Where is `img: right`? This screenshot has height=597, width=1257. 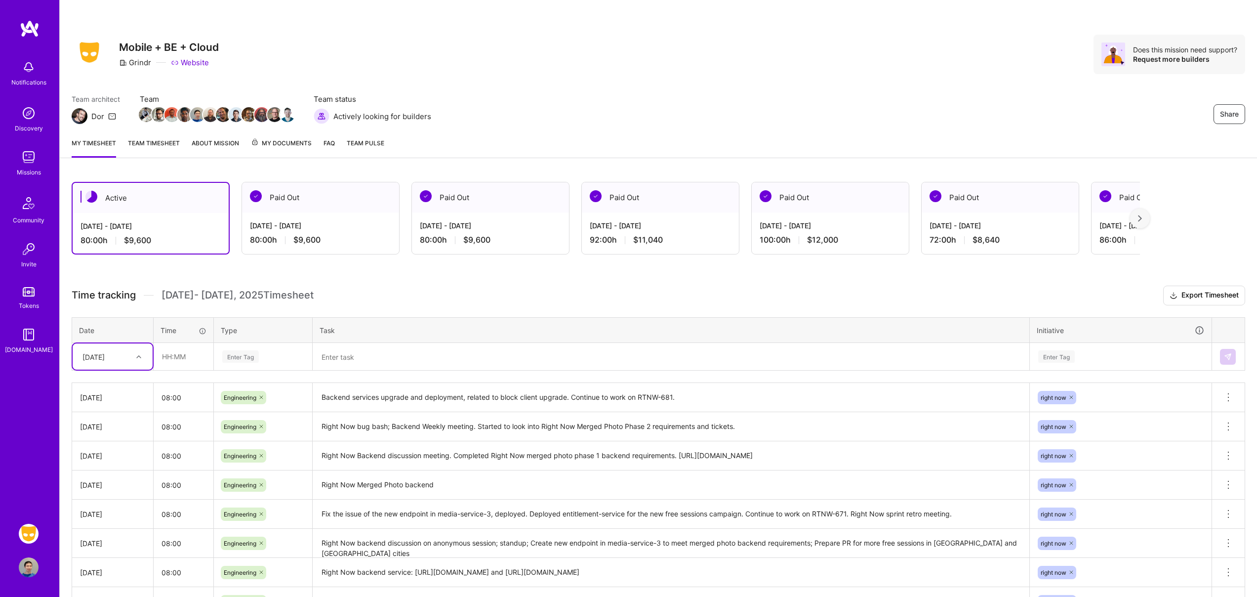
img: right is located at coordinates (1140, 218).